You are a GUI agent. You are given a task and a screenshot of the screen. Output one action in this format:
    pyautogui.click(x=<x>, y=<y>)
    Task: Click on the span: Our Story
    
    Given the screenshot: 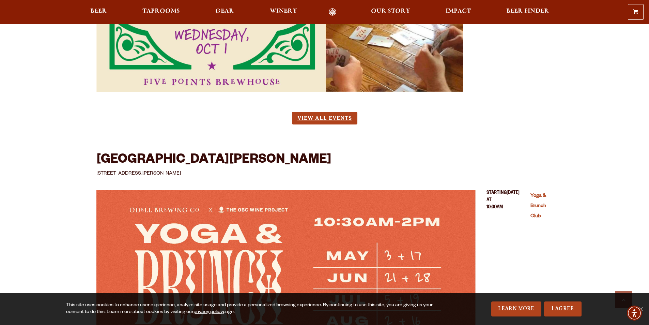 What is the action you would take?
    pyautogui.click(x=390, y=11)
    